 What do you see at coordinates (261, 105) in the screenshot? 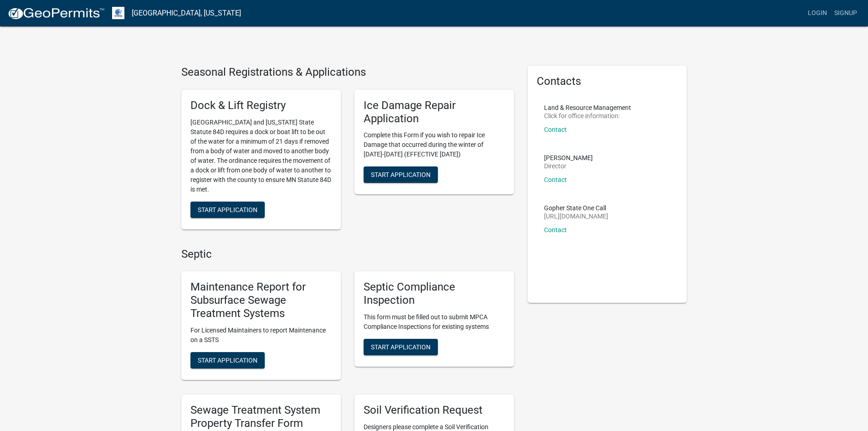
I see `h5: Dock & Lift Registry` at bounding box center [261, 105].